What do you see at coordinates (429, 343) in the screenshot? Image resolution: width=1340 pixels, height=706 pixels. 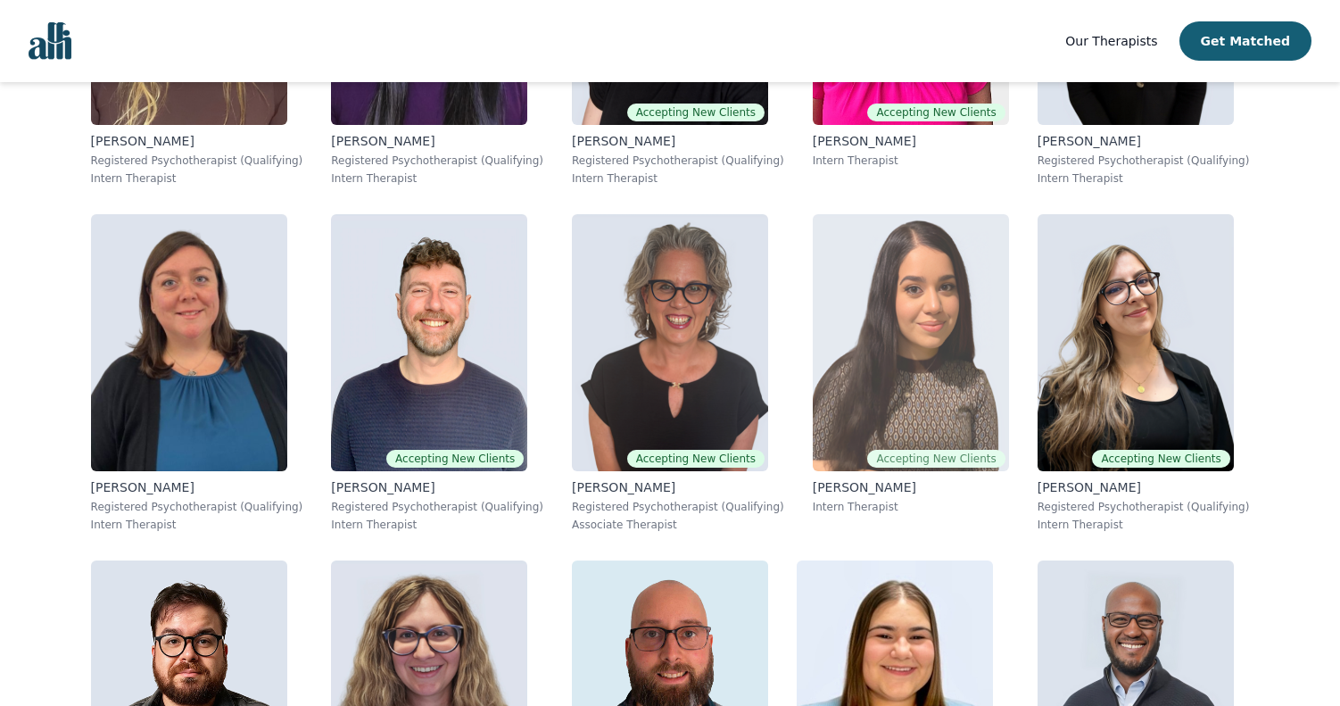 I see `img: Ryan_Davis` at bounding box center [429, 343].